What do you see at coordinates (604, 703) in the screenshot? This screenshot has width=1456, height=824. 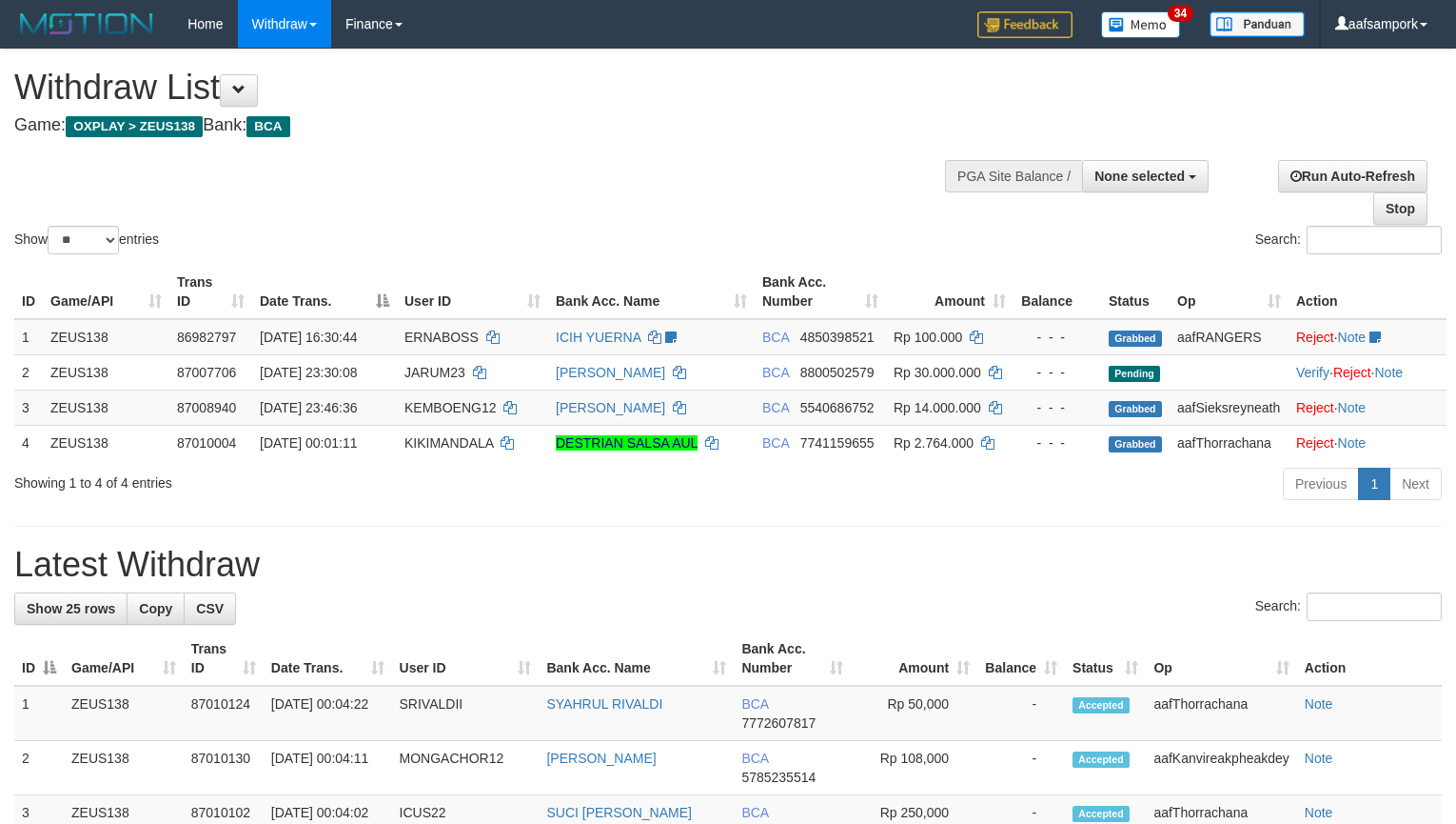 I see `a: SYAHRUL RIVALDI` at bounding box center [604, 703].